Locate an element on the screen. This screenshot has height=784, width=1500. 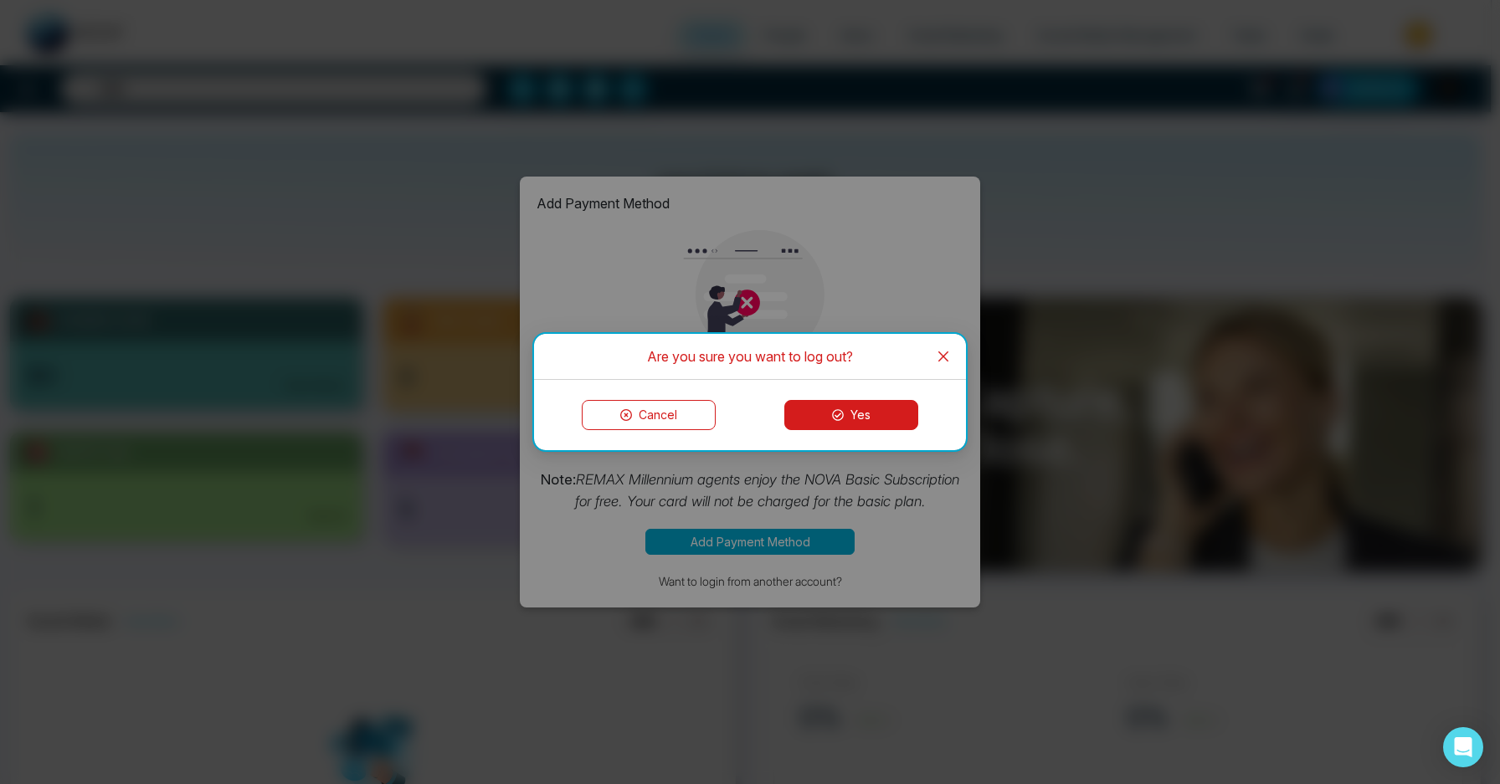
span: close is located at coordinates (944, 357).